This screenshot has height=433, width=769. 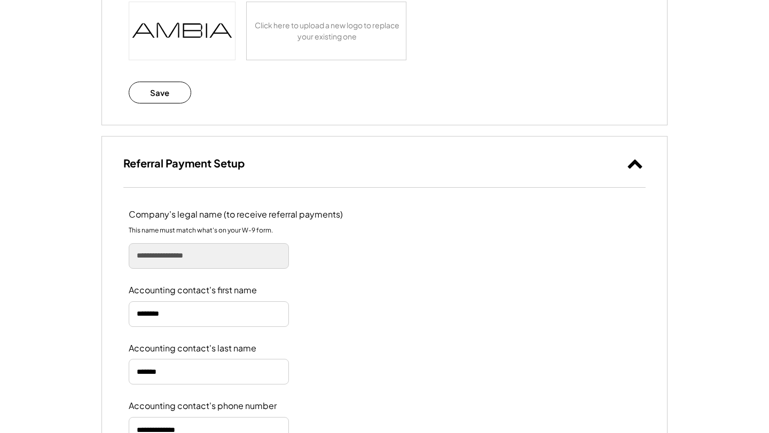 What do you see at coordinates (160, 92) in the screenshot?
I see `button: Save` at bounding box center [160, 92].